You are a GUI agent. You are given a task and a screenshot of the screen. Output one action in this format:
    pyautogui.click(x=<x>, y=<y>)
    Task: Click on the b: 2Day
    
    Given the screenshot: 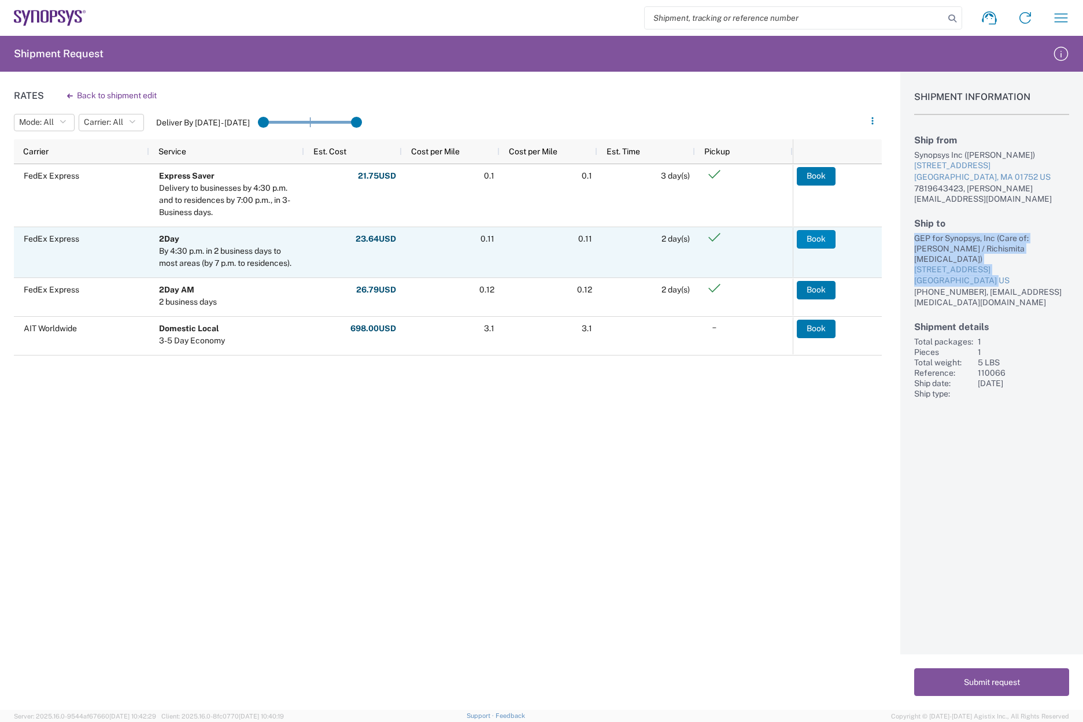 What is the action you would take?
    pyautogui.click(x=169, y=239)
    